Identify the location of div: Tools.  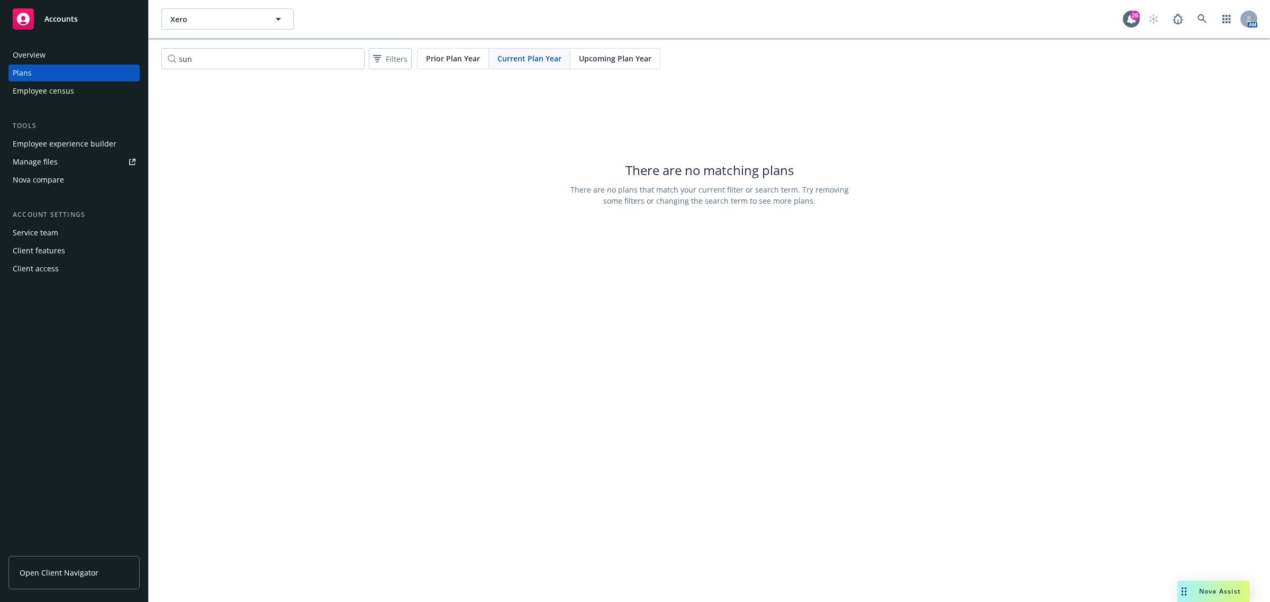
(74, 126).